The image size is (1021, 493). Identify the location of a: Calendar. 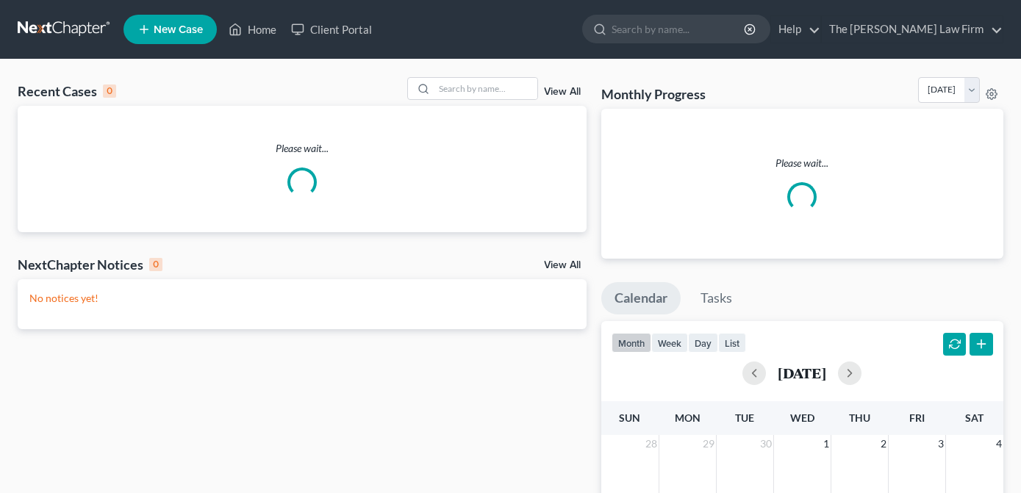
(641, 299).